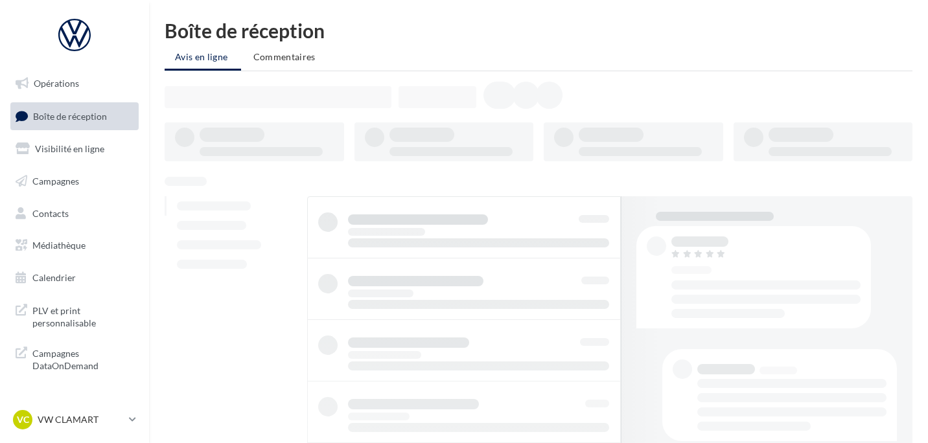 This screenshot has height=443, width=928. Describe the element at coordinates (83, 358) in the screenshot. I see `span: Campagnes DataOnDemand` at that location.